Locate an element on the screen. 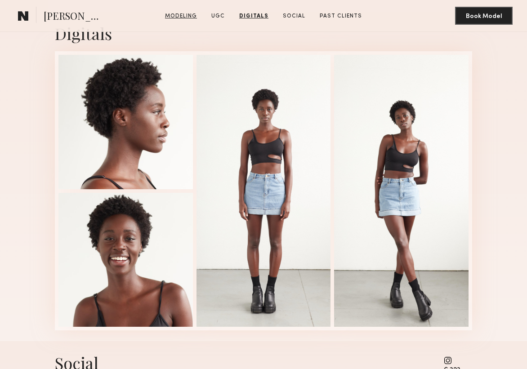  a: Book Model is located at coordinates (484, 15).